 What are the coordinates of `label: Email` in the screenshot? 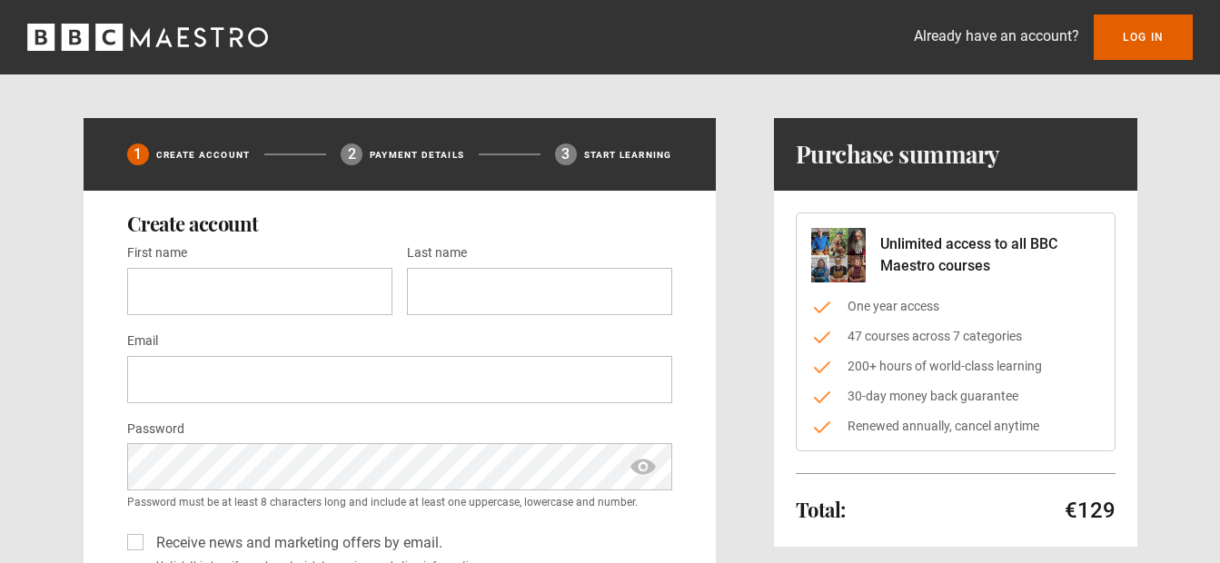 It's located at (143, 342).